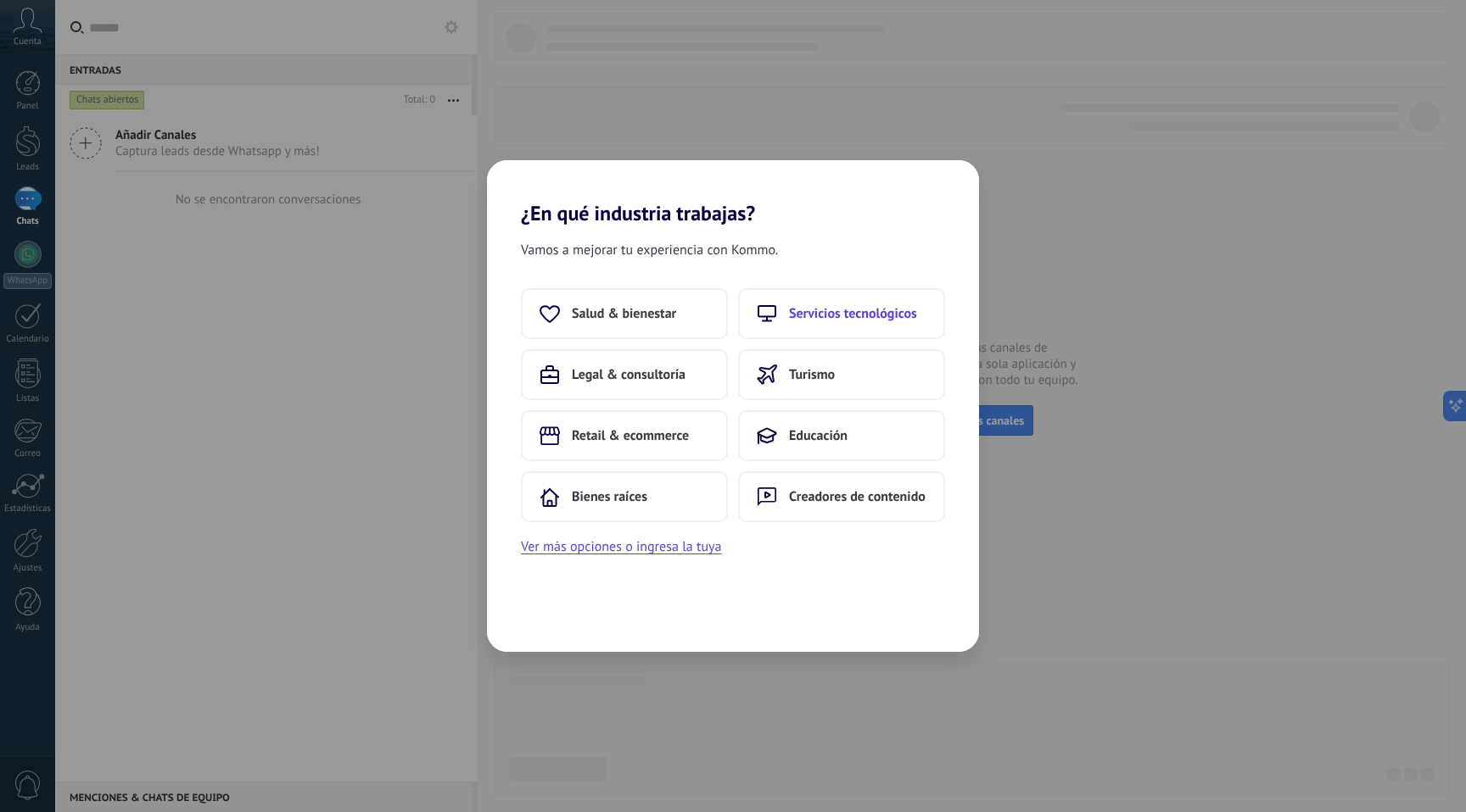  Describe the element at coordinates (610, 497) in the screenshot. I see `span: Bienes raíces` at that location.